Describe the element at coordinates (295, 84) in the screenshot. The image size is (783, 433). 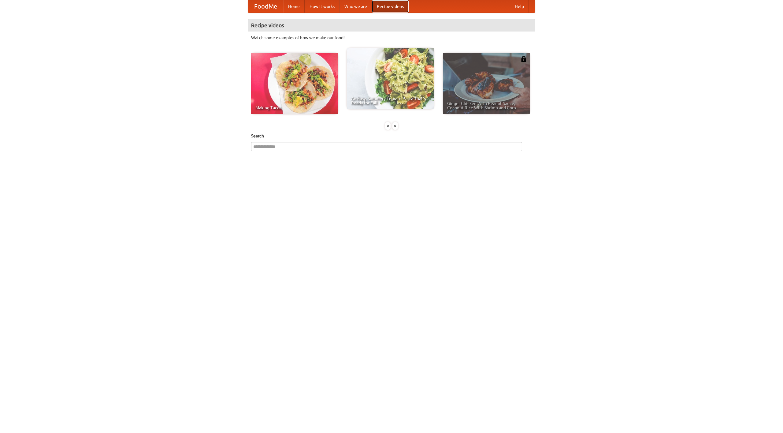
I see `a: Making Tacos` at that location.